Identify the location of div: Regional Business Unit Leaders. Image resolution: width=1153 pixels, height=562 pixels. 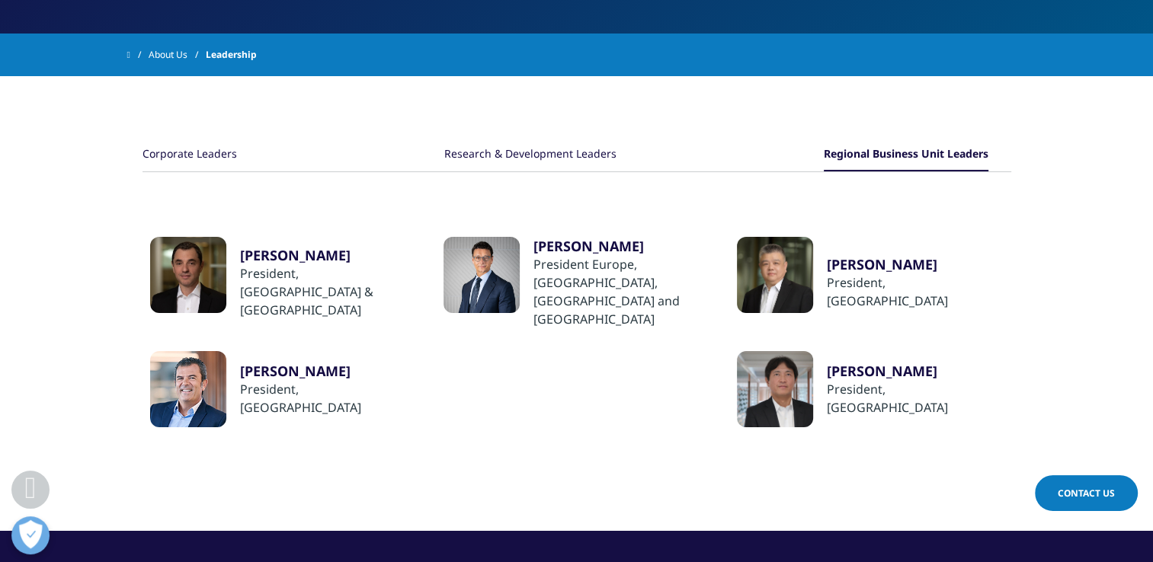
(906, 155).